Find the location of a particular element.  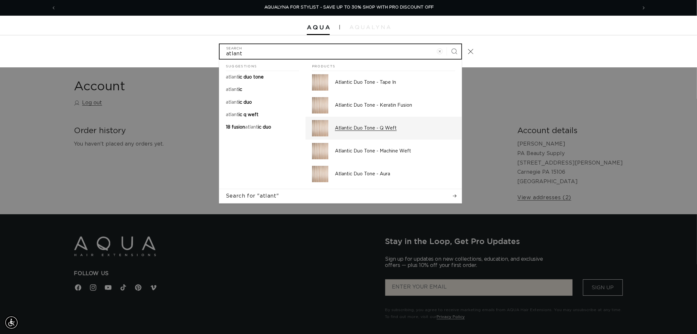

h2: Products is located at coordinates (384, 65).